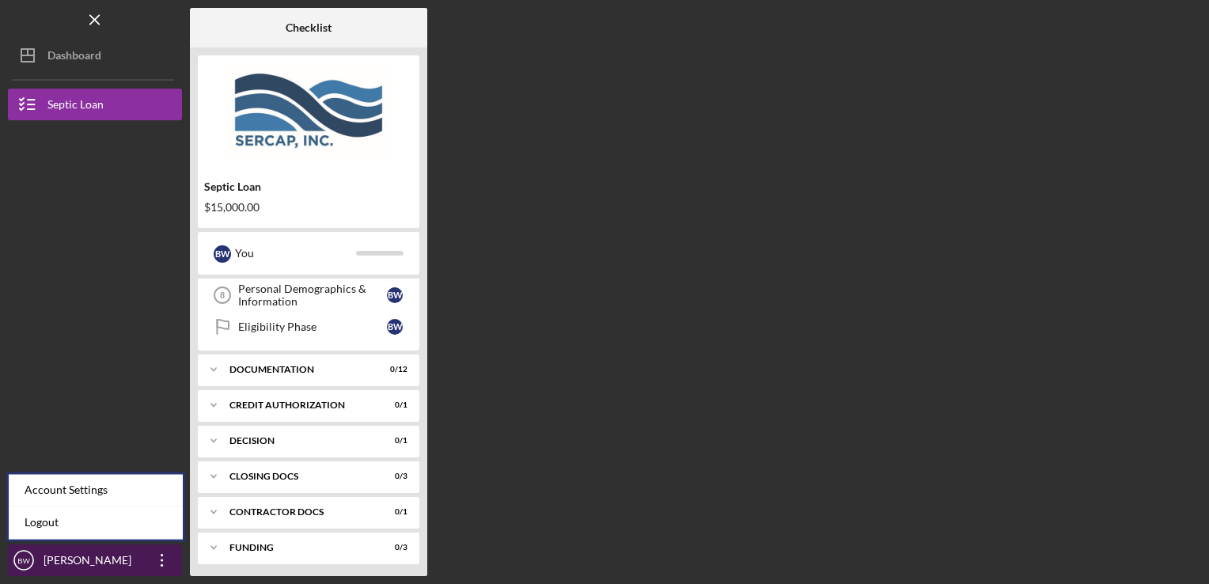  What do you see at coordinates (312, 327) in the screenshot?
I see `div: Eligibility Phase` at bounding box center [312, 327].